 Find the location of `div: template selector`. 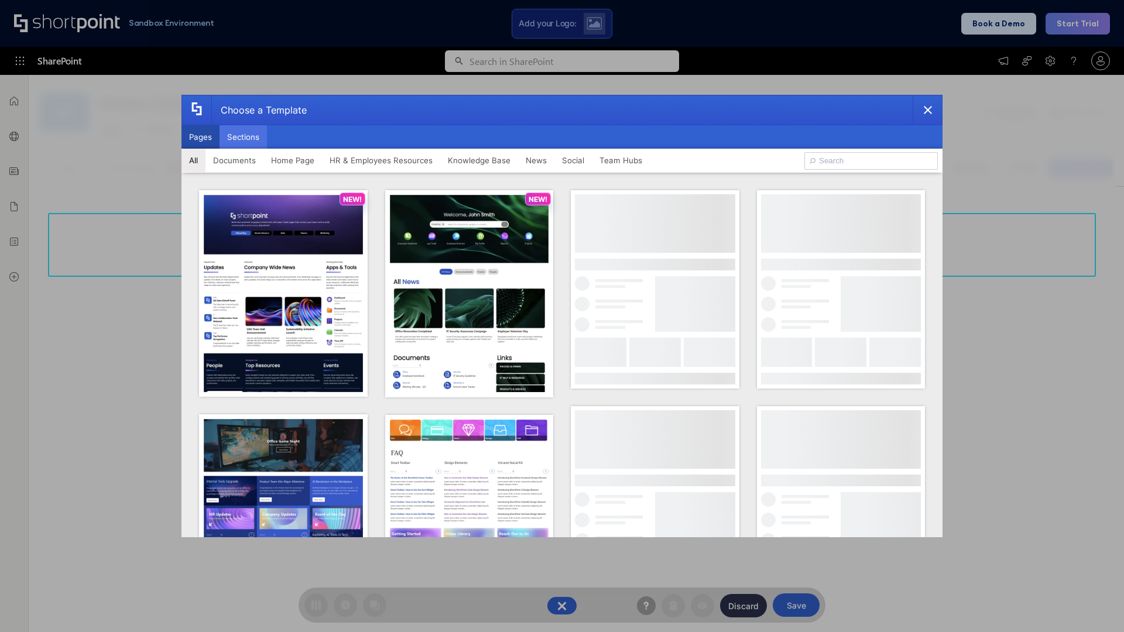

div: template selector is located at coordinates (562, 316).